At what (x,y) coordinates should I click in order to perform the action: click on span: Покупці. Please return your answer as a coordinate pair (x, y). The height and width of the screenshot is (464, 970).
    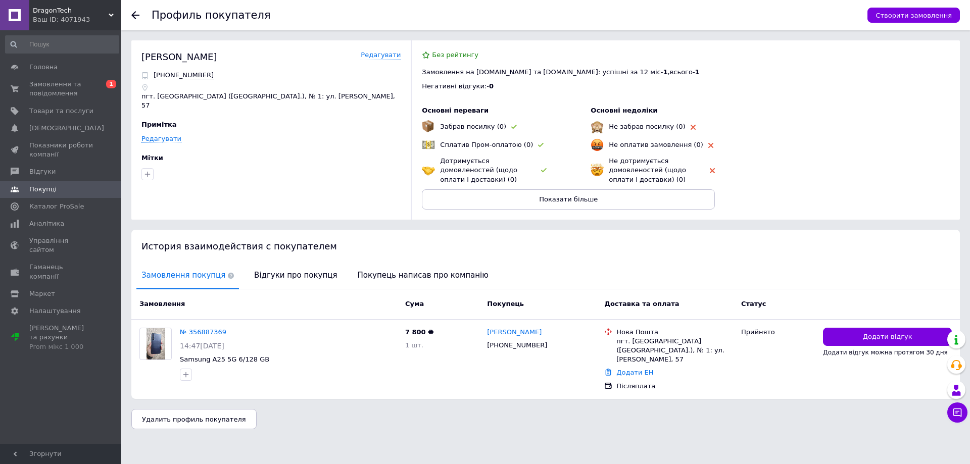
    Looking at the image, I should click on (43, 189).